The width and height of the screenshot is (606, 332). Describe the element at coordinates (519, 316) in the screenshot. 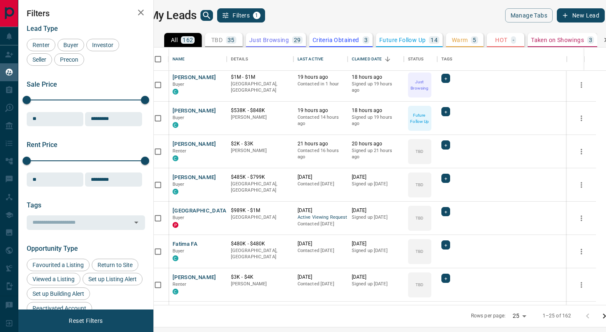

I see `div: 25` at that location.